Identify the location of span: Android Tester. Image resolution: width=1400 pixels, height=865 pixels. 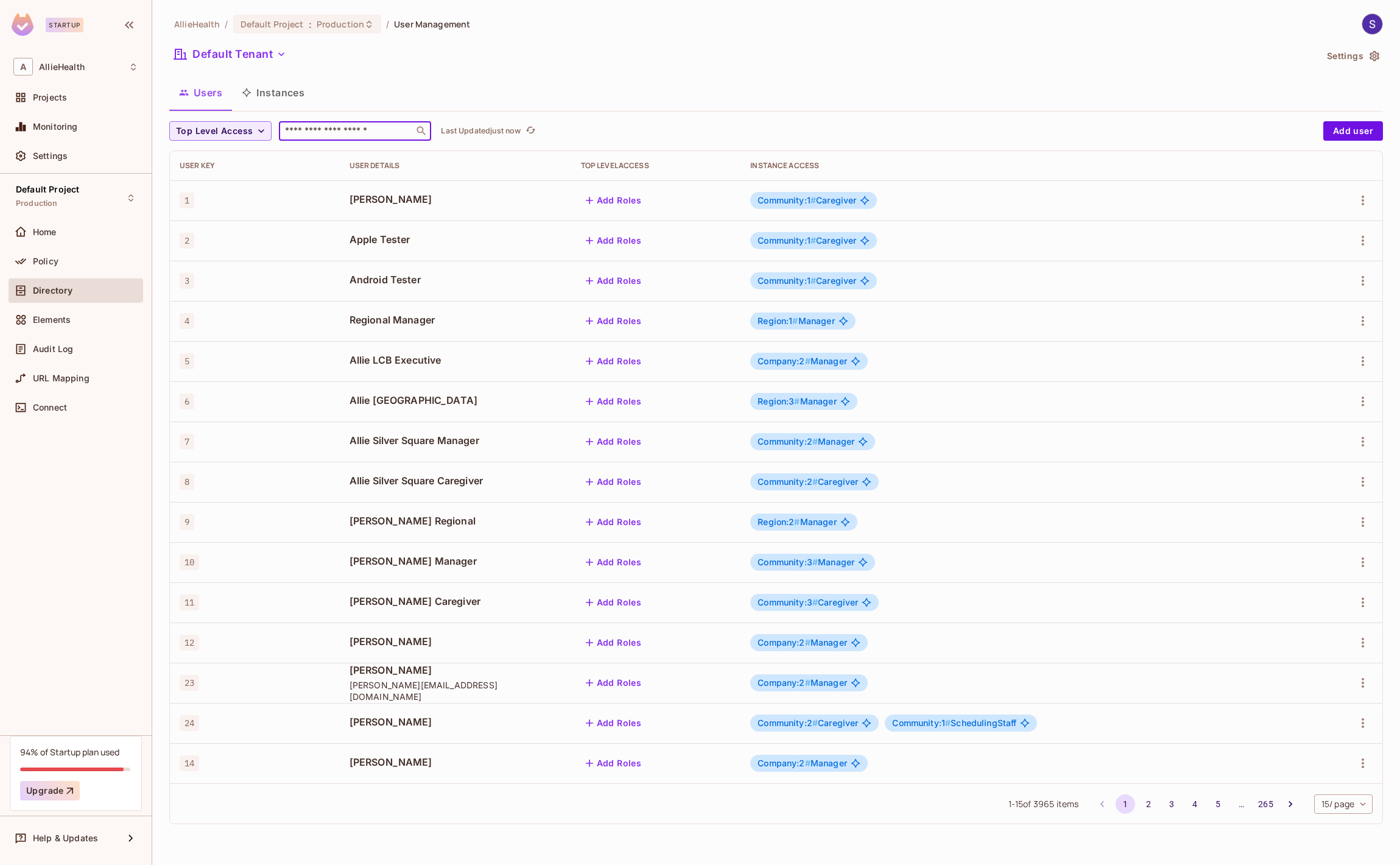
(455, 279).